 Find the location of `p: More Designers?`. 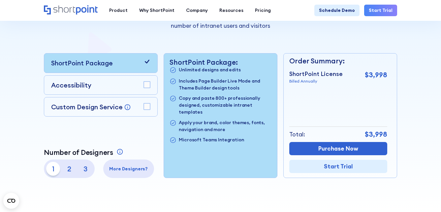

p: More Designers? is located at coordinates (129, 168).